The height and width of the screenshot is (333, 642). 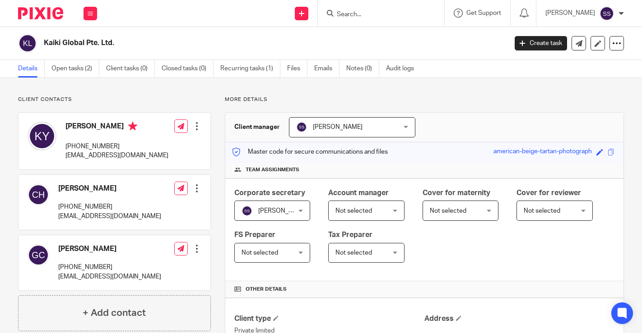 I want to click on a: Closed tasks (0), so click(x=187, y=69).